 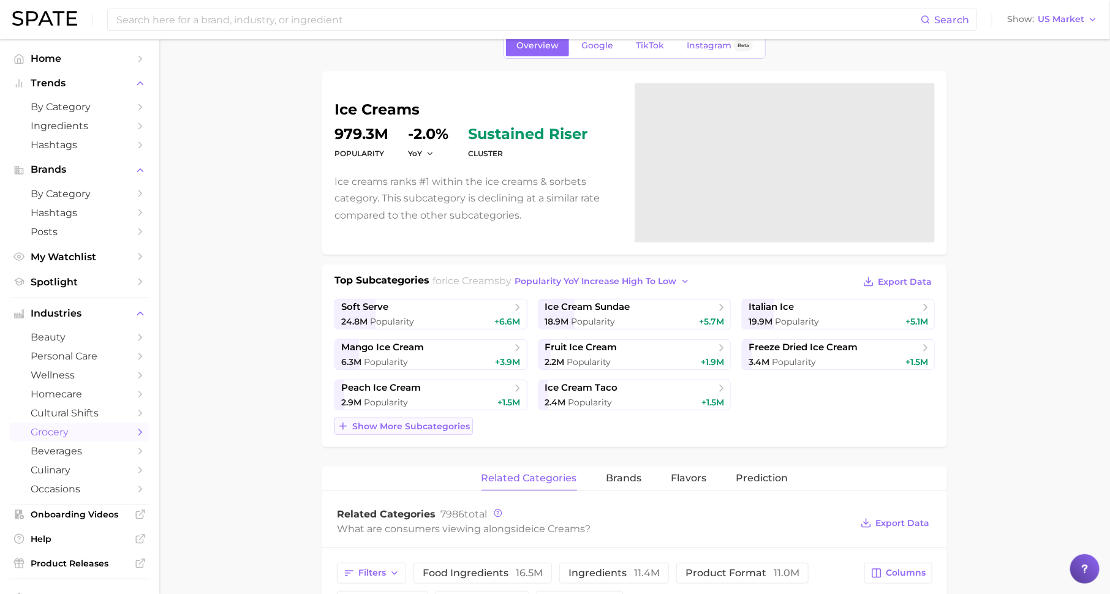 I want to click on span: +6.6m, so click(x=508, y=322).